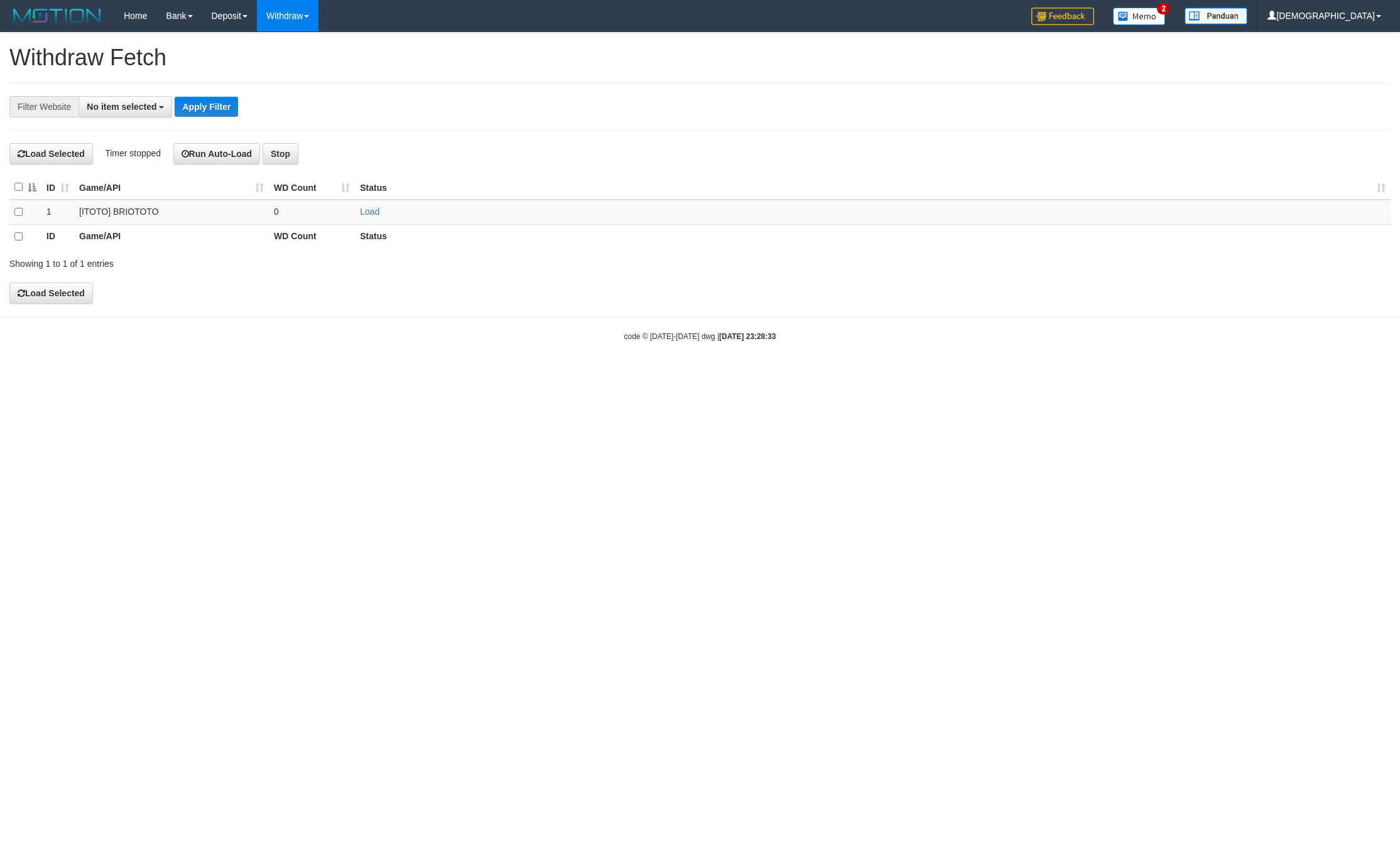 This screenshot has height=857, width=1400. Describe the element at coordinates (58, 187) in the screenshot. I see `th: ID: activate to sort column ascending` at that location.